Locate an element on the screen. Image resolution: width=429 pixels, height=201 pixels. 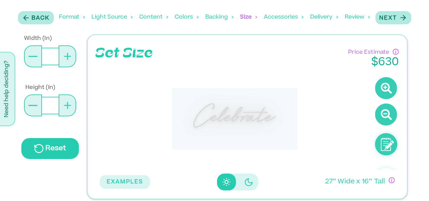
div: Chat Widget is located at coordinates (412, 185).